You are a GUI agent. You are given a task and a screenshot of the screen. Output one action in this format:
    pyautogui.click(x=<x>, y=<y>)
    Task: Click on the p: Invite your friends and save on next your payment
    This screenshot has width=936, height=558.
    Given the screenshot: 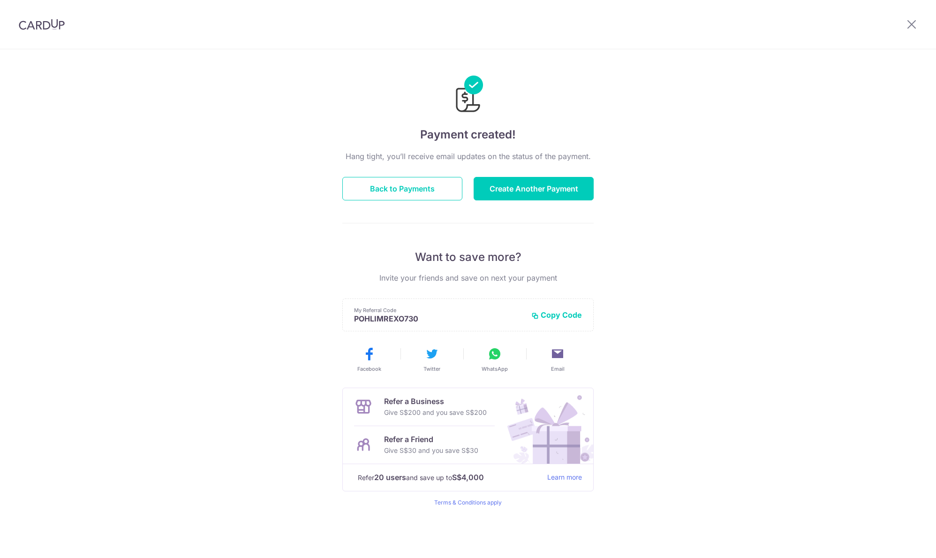 What is the action you would take?
    pyautogui.click(x=468, y=278)
    